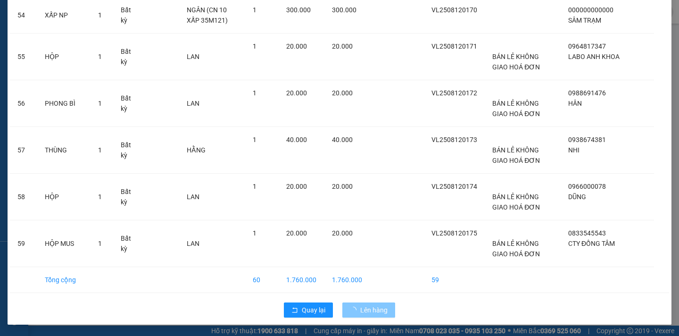 Image resolution: width=679 pixels, height=336 pixels. I want to click on td: Tổng cộng, so click(64, 280).